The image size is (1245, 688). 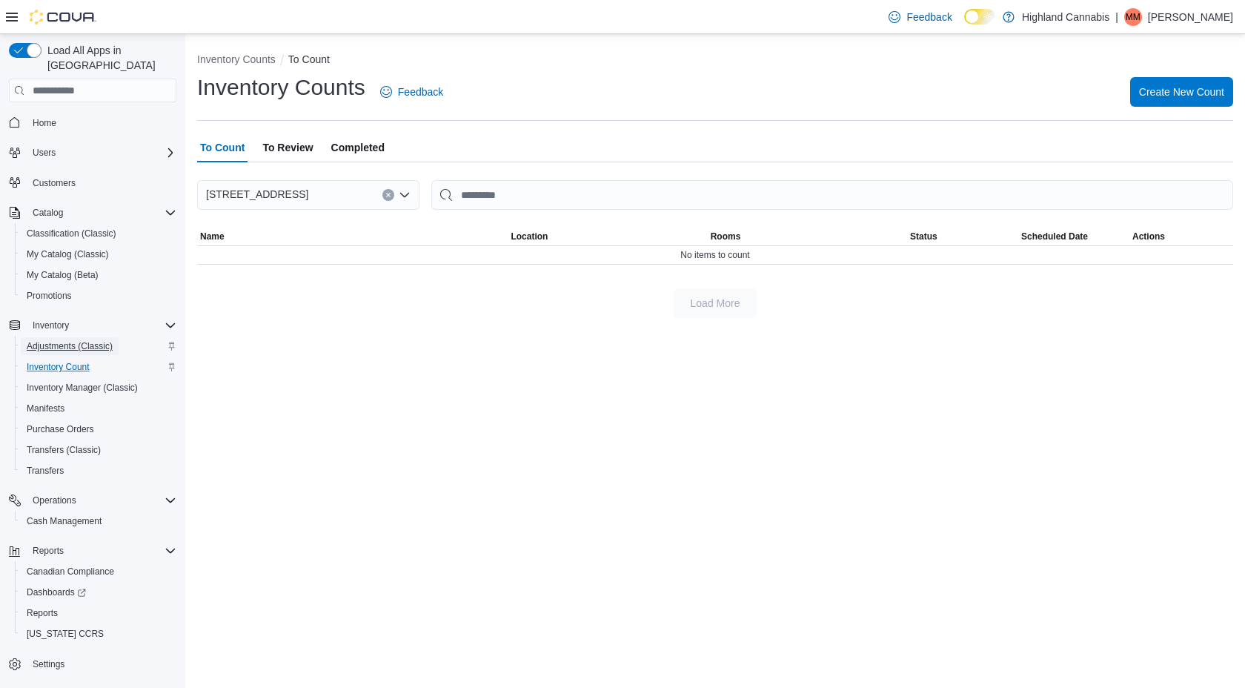 What do you see at coordinates (99, 521) in the screenshot?
I see `span: Cash Management` at bounding box center [99, 521].